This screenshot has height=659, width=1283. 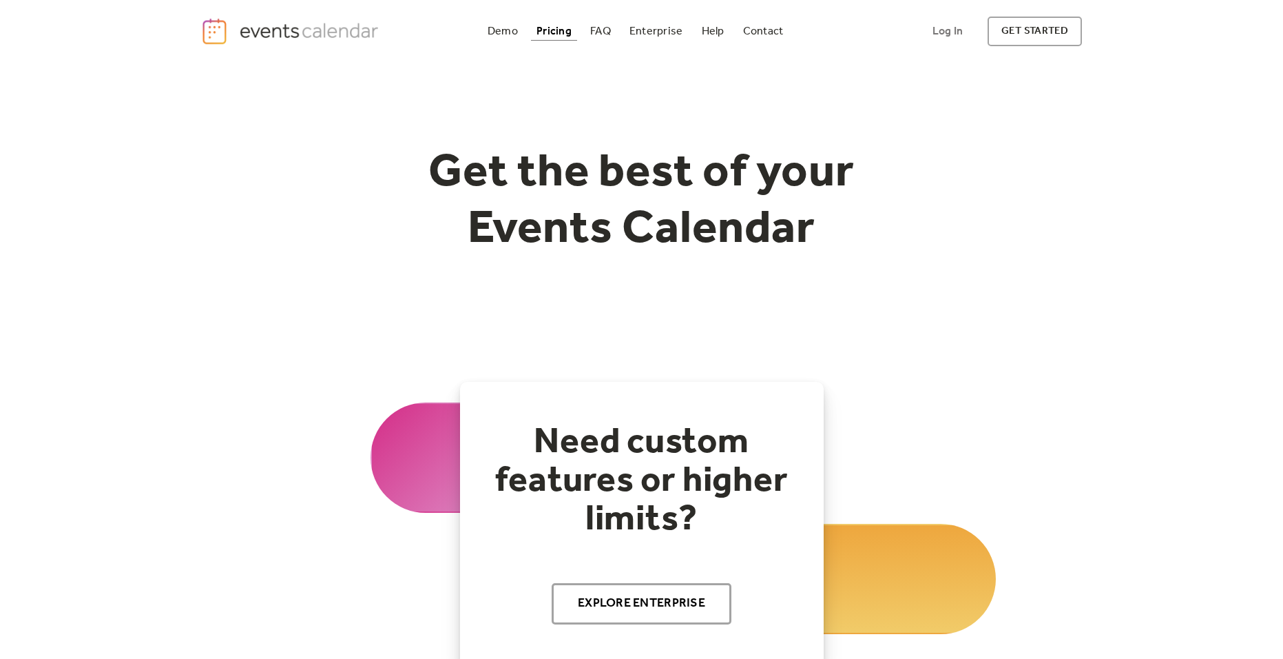 What do you see at coordinates (554, 31) in the screenshot?
I see `a: Pricing` at bounding box center [554, 31].